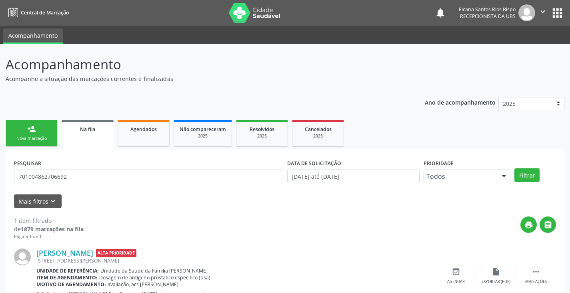 This screenshot has width=570, height=293. I want to click on div: Nova marcação, so click(32, 138).